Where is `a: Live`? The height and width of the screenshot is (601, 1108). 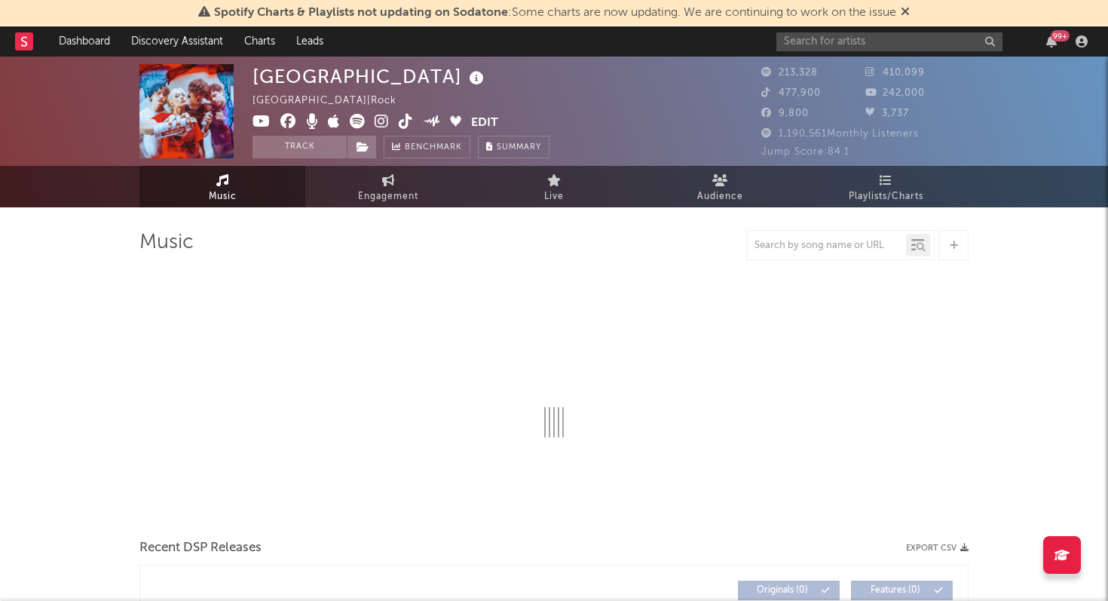 a: Live is located at coordinates (554, 186).